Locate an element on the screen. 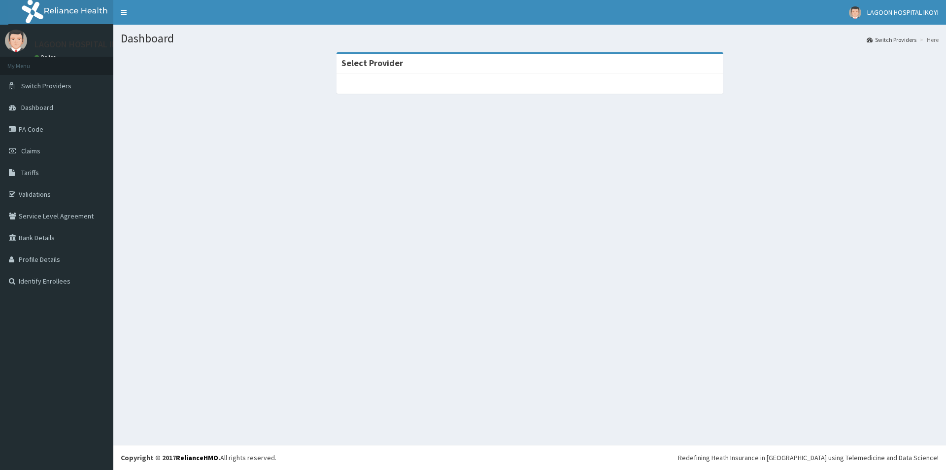  footer: All rights reserved. is located at coordinates (530, 457).